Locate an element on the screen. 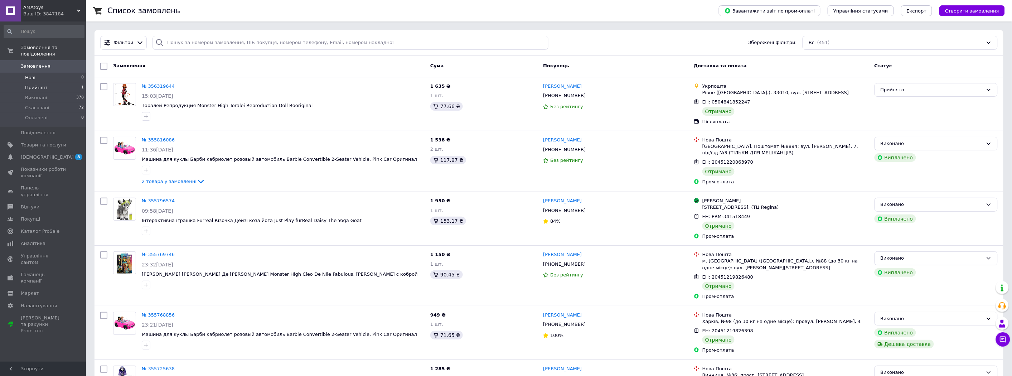 This screenshot has height=376, width=1012. a: № 355725638 is located at coordinates (158, 369).